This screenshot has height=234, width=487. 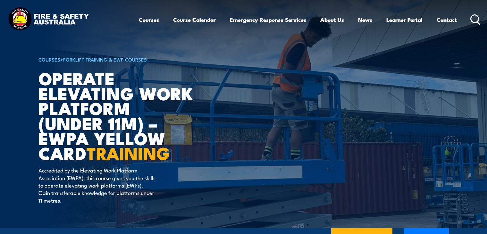 I want to click on a: News, so click(x=365, y=20).